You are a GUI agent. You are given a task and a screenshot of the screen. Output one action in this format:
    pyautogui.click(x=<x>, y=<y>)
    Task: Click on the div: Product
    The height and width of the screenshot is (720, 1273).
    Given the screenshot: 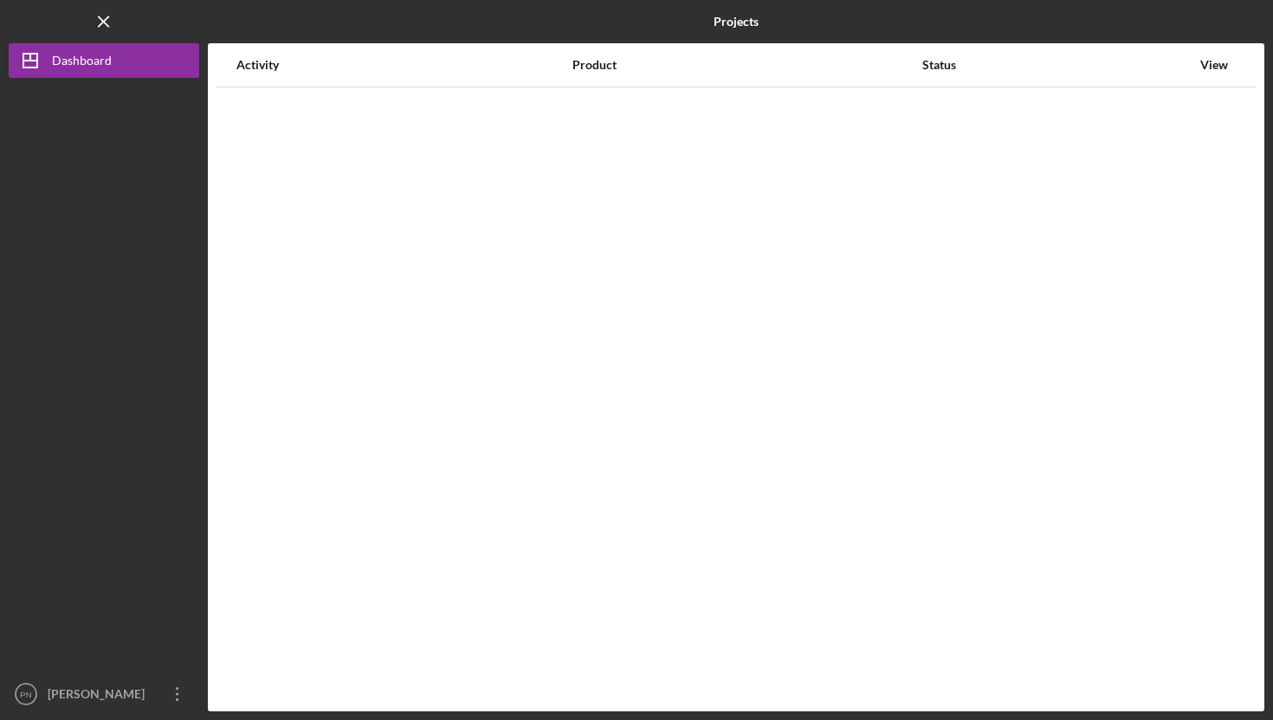 What is the action you would take?
    pyautogui.click(x=746, y=65)
    